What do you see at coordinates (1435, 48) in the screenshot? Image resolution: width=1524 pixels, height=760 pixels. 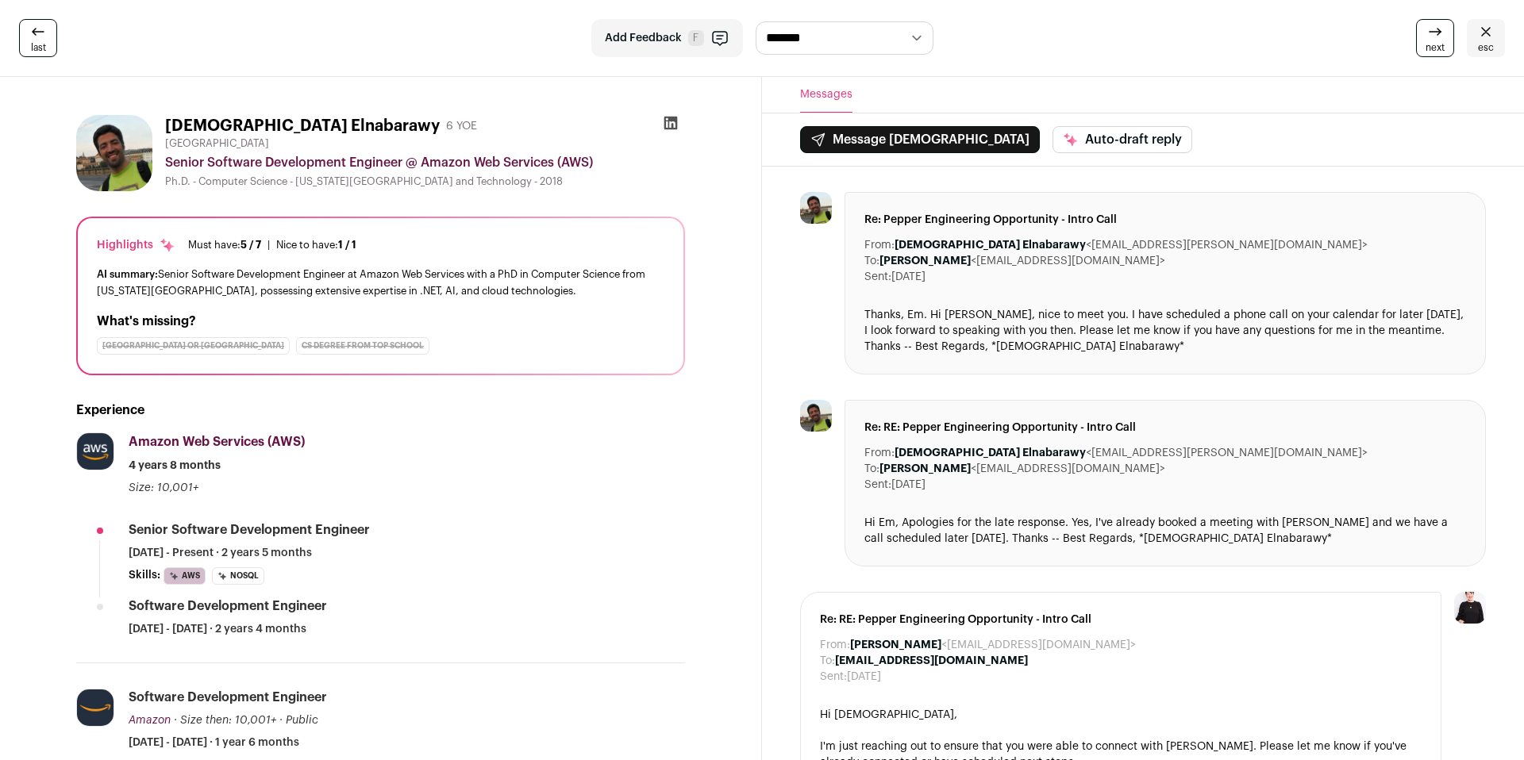 I see `span: next` at bounding box center [1435, 48].